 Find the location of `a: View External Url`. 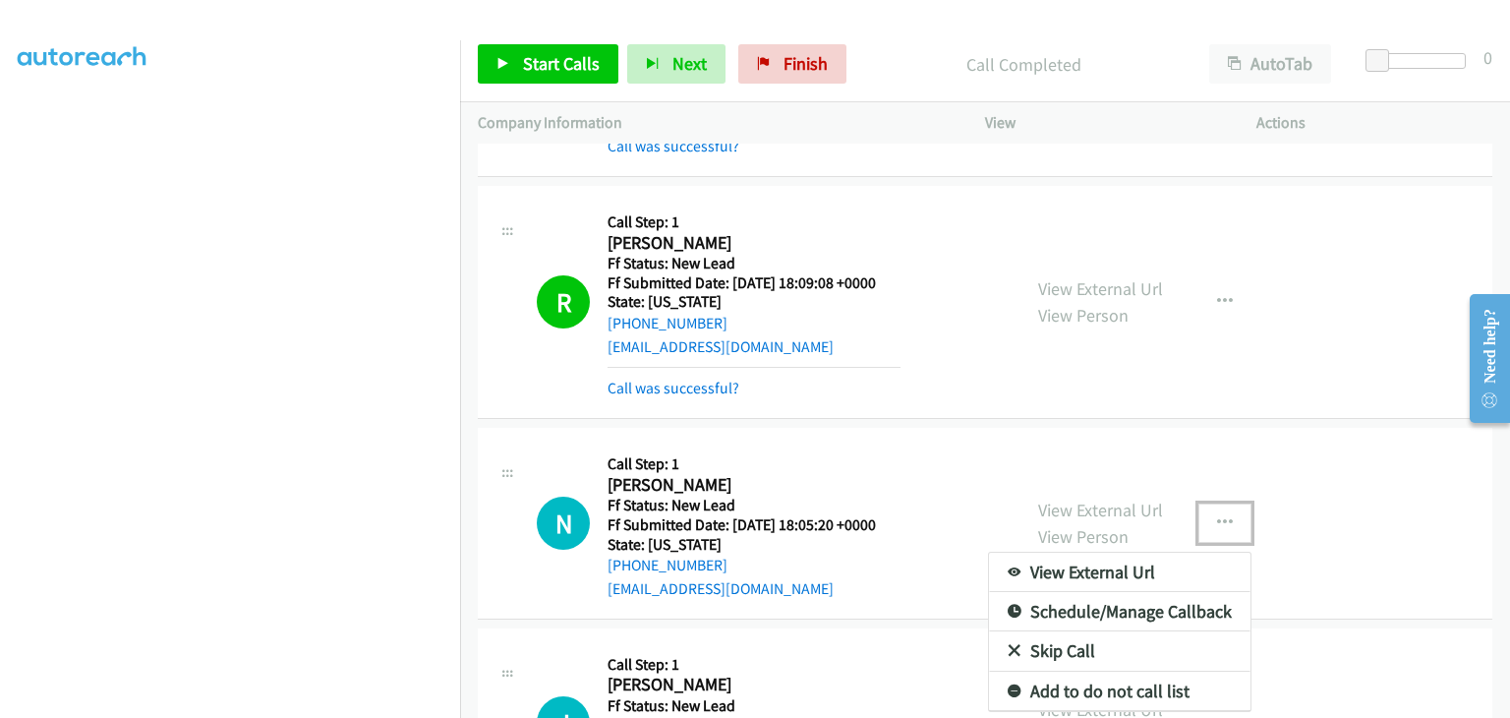

a: View External Url is located at coordinates (1120, 572).